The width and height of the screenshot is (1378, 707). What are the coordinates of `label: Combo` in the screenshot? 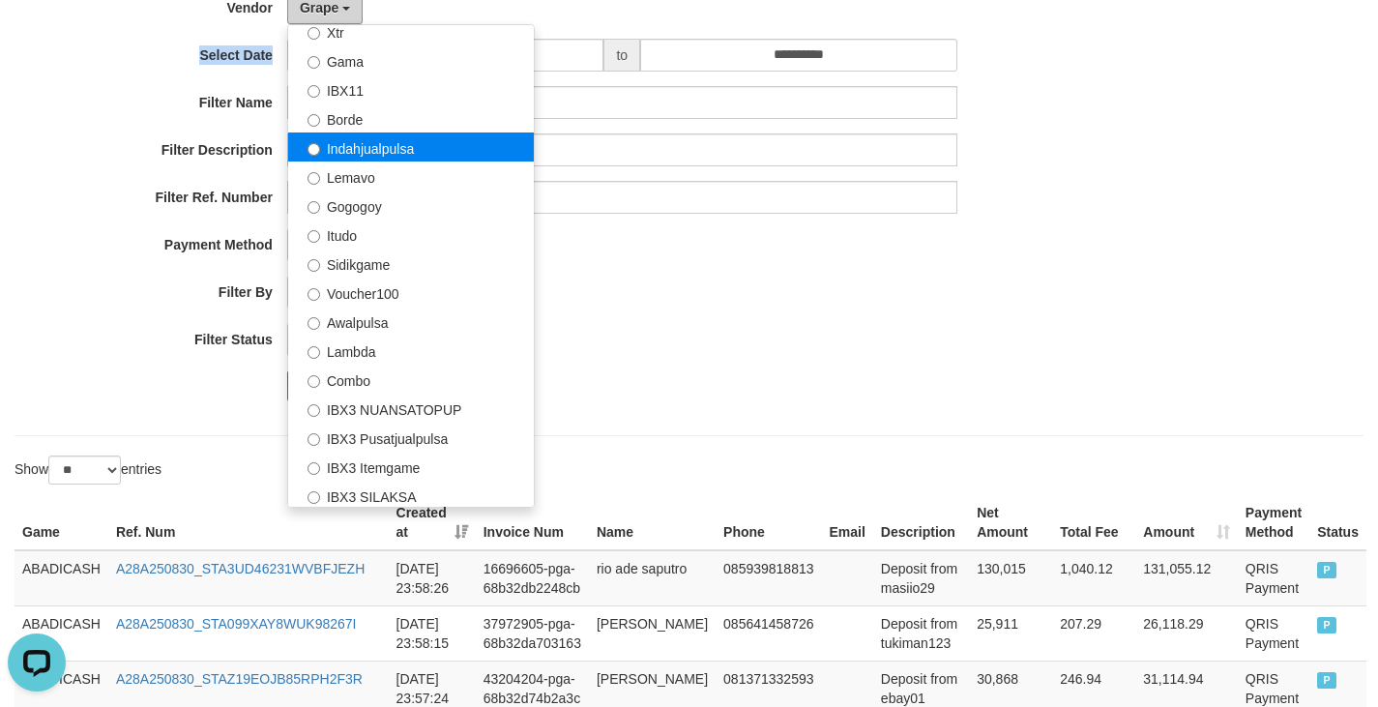 It's located at (411, 379).